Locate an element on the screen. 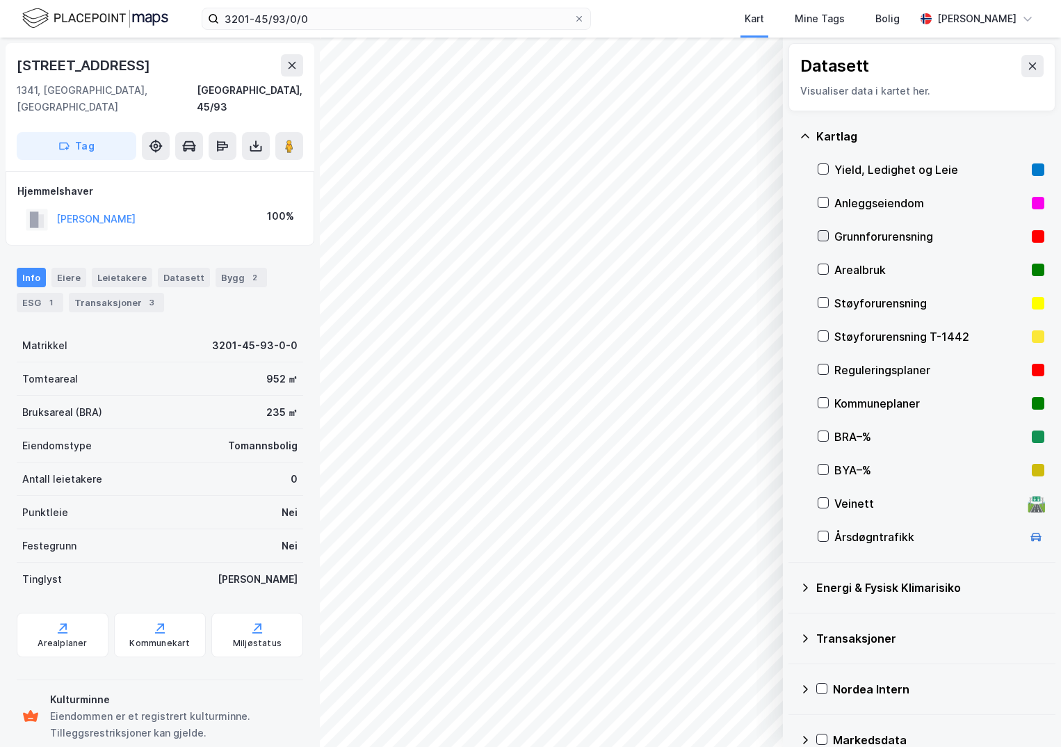 This screenshot has height=747, width=1061. div: Tomannsbolig is located at coordinates (263, 446).